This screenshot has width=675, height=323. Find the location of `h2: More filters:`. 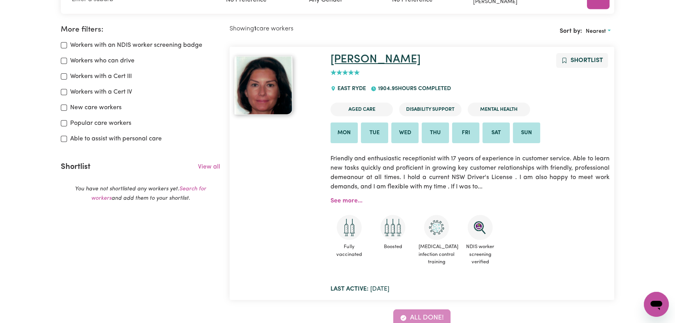

h2: More filters: is located at coordinates (140, 30).